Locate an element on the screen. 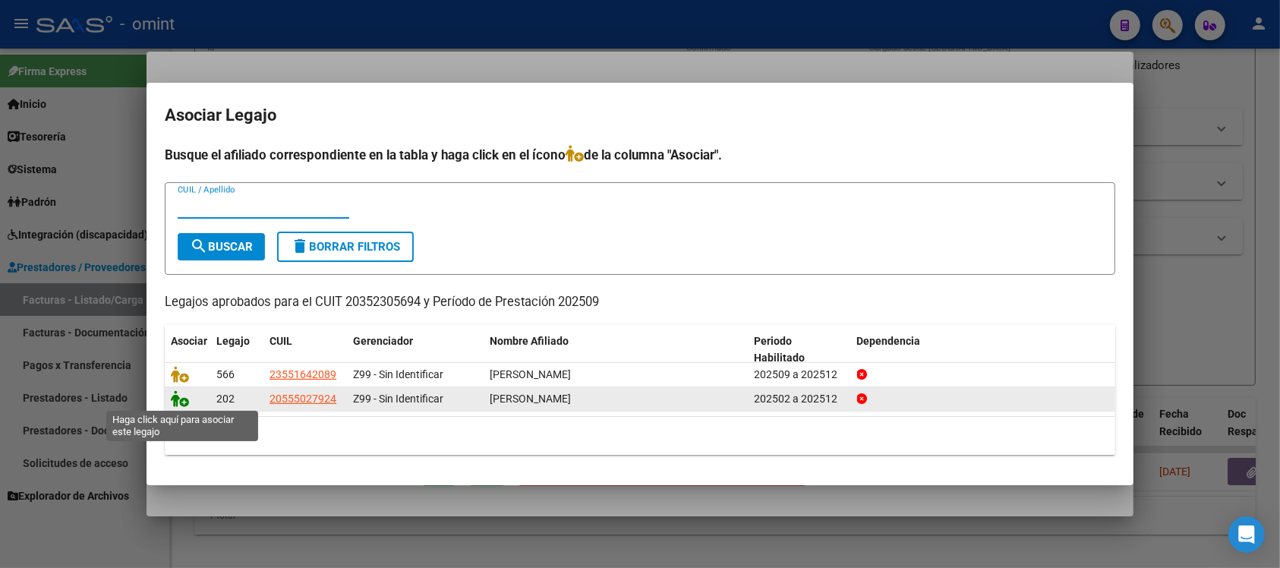 This screenshot has height=568, width=1280. span: Nombre Afiliado is located at coordinates (529, 341).